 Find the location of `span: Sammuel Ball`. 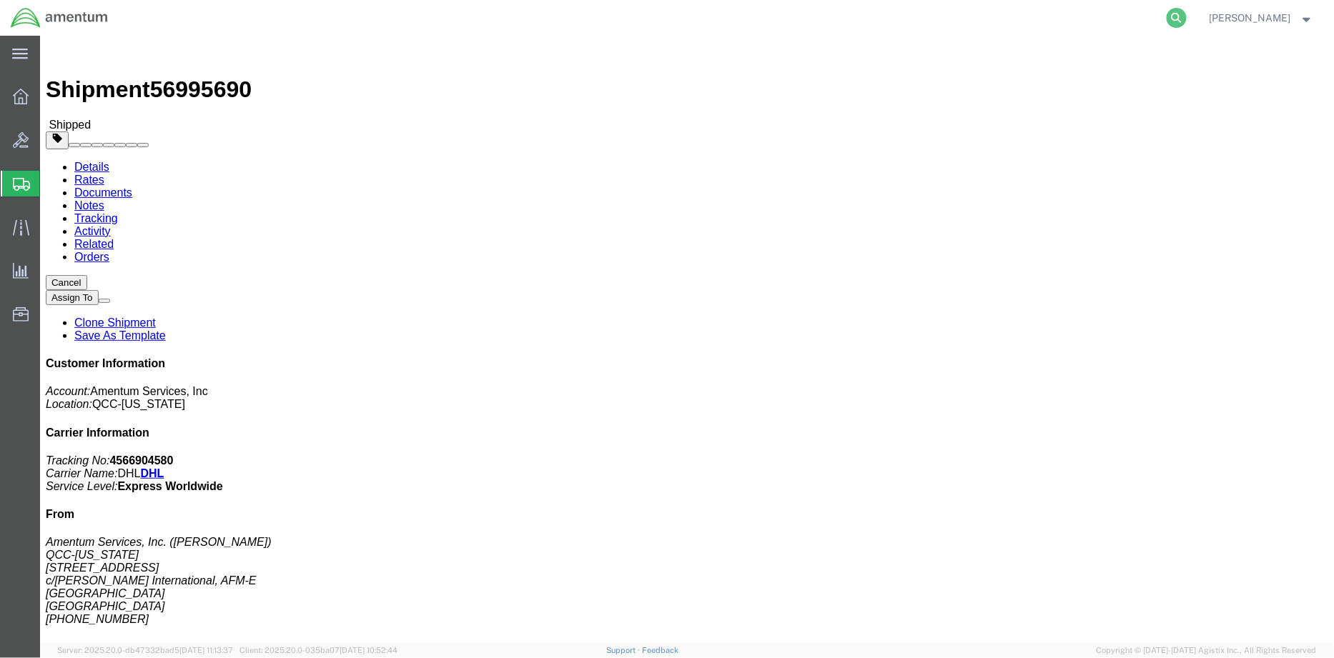

span: Sammuel Ball is located at coordinates (1250, 18).